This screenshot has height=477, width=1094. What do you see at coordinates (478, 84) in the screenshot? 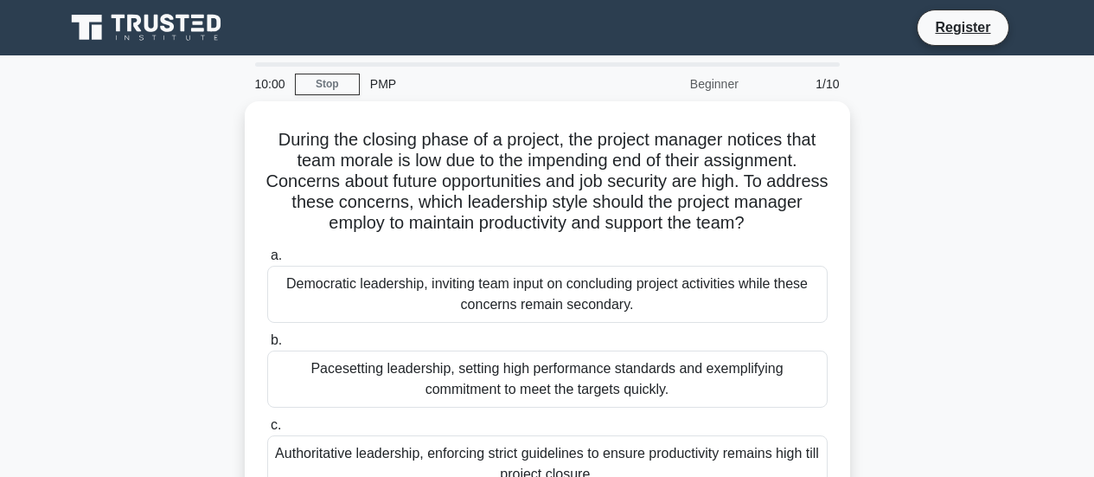
I see `div: PMP` at bounding box center [478, 84].